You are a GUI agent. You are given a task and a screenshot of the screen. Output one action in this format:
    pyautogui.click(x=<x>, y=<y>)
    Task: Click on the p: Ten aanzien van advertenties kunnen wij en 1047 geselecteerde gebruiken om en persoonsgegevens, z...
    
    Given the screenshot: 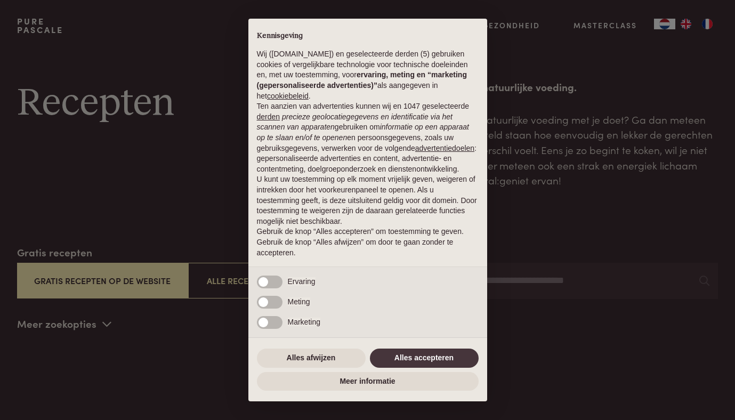 What is the action you would take?
    pyautogui.click(x=368, y=137)
    